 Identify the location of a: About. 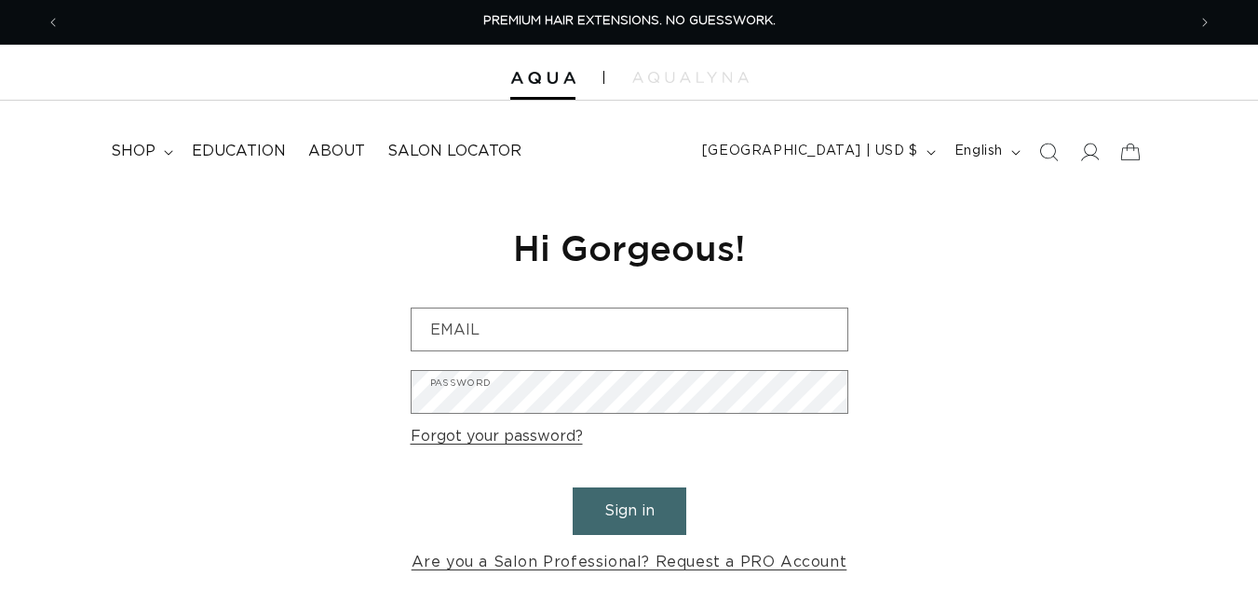
(336, 151).